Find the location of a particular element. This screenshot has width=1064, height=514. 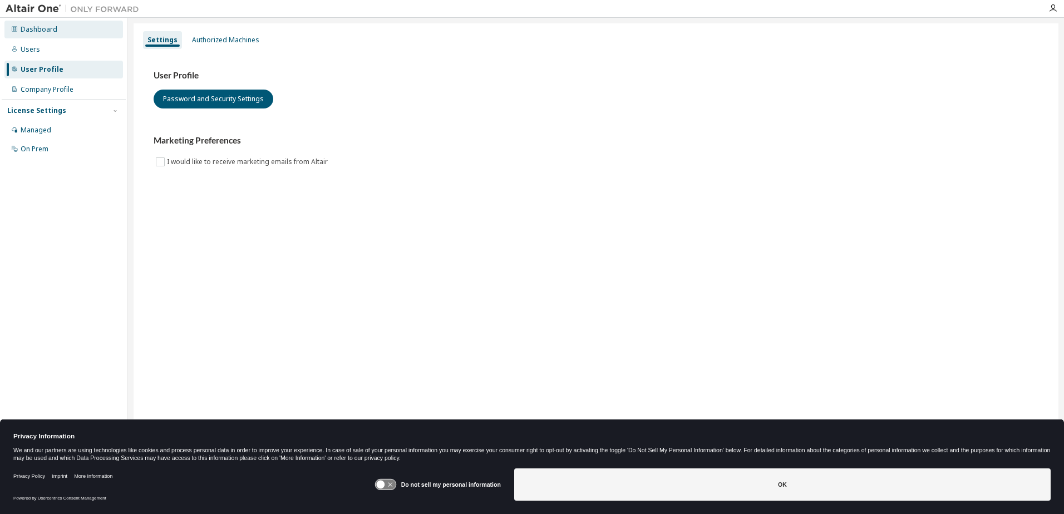

img: Altair One is located at coordinates (75, 9).